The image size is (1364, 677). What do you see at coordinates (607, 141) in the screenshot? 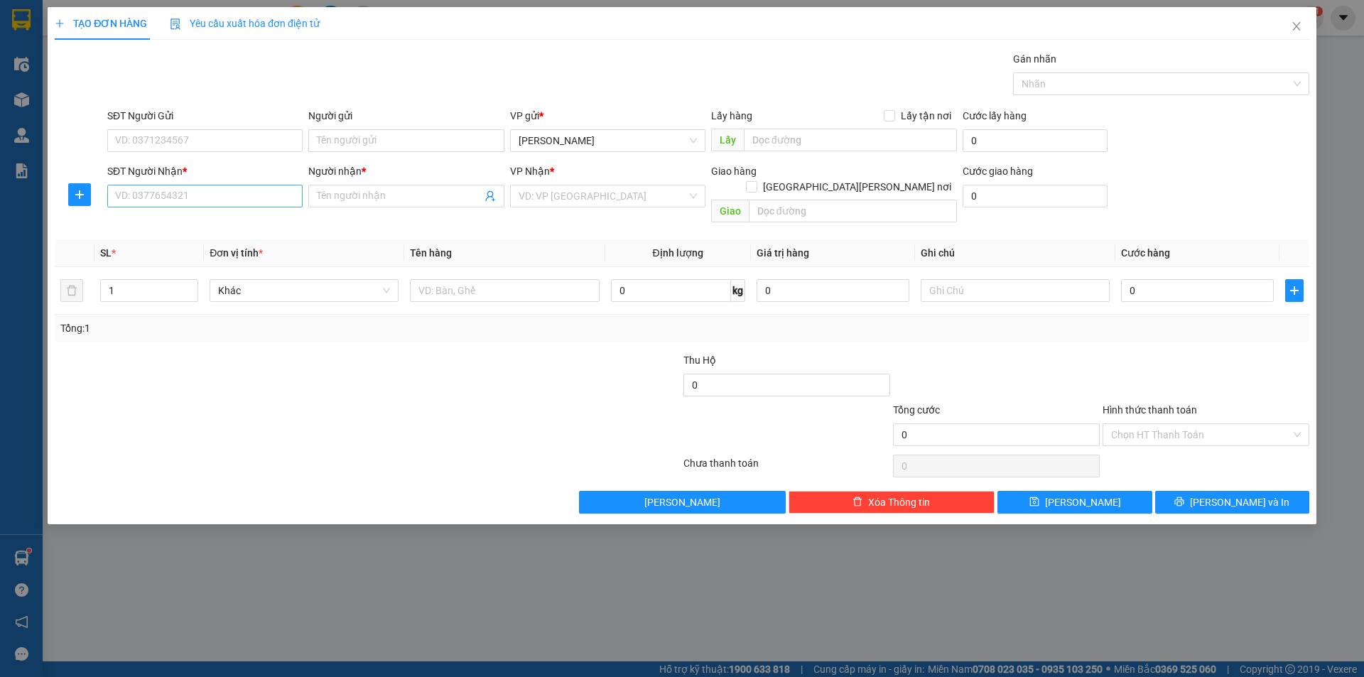
I see `span: Hoàng Sơn` at bounding box center [607, 141].